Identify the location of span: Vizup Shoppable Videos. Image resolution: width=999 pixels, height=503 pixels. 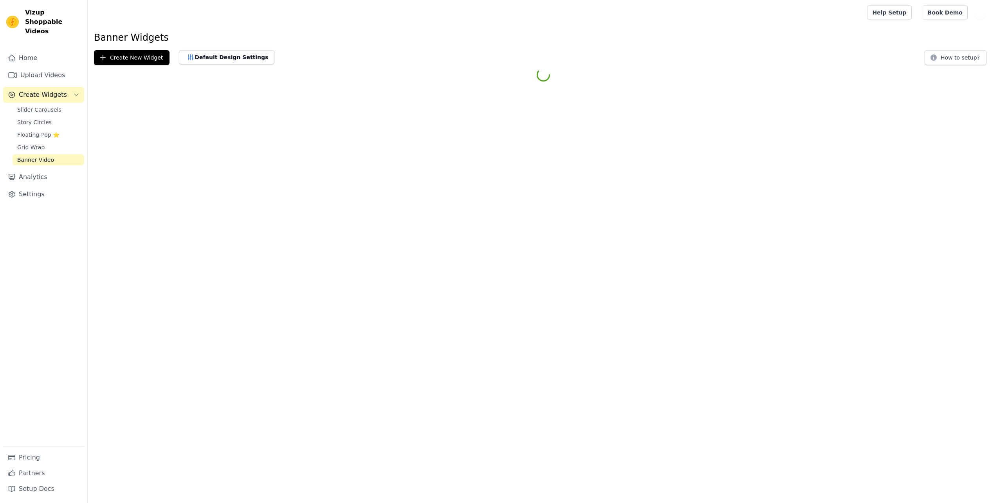
(53, 22).